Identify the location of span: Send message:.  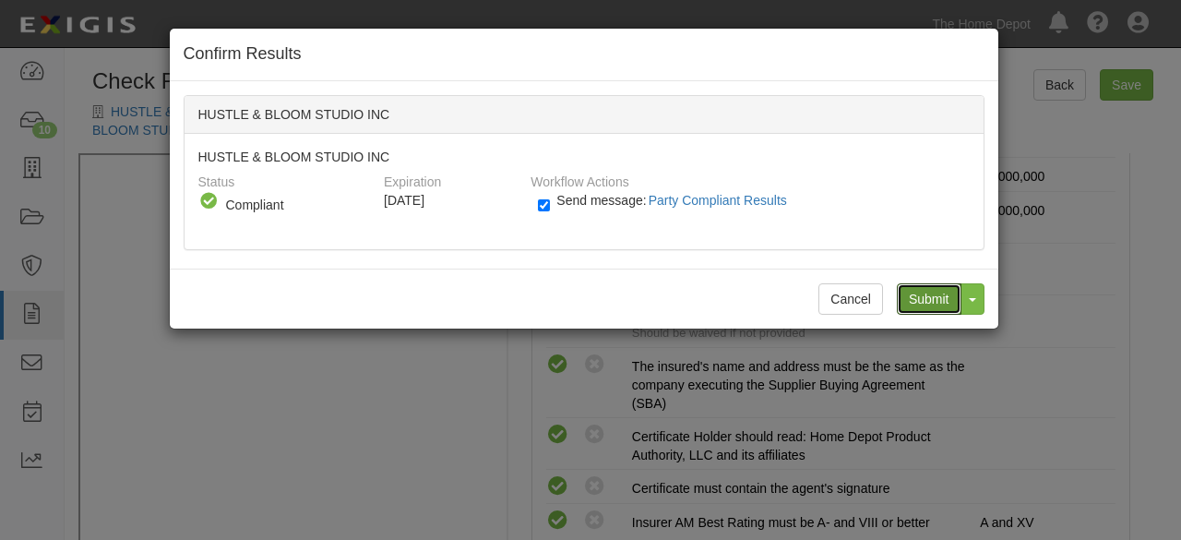
(675, 200).